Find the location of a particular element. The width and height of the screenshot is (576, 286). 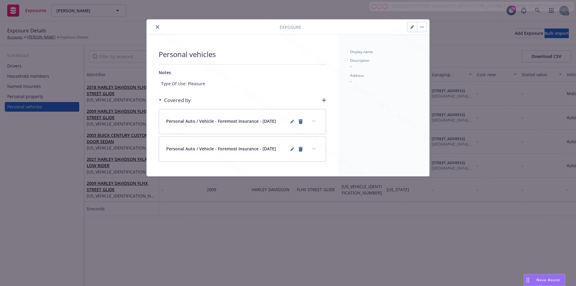

span: Nova Assist is located at coordinates (549, 280).